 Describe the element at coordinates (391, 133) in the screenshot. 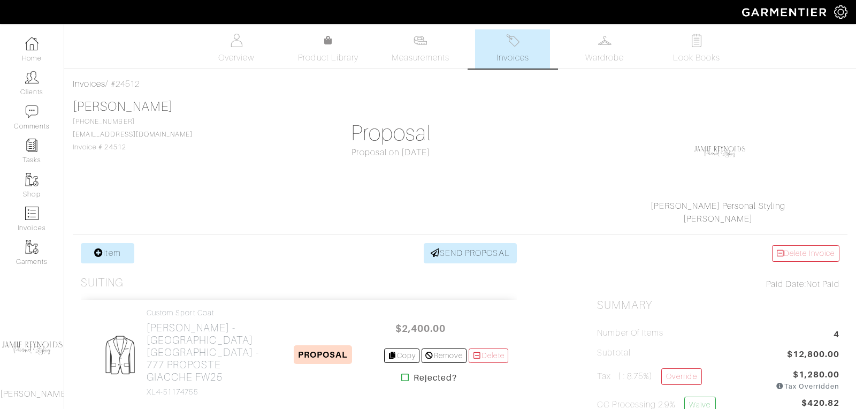

I see `h1: Proposal` at that location.